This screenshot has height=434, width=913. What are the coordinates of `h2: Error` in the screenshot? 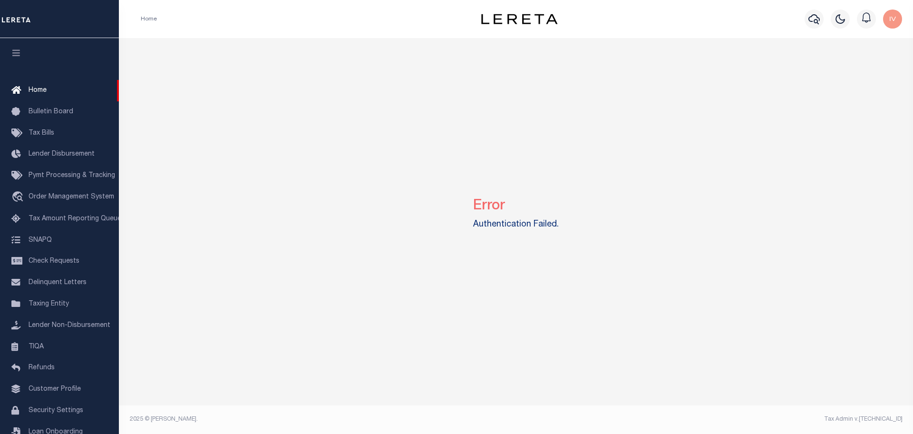 It's located at (516, 202).